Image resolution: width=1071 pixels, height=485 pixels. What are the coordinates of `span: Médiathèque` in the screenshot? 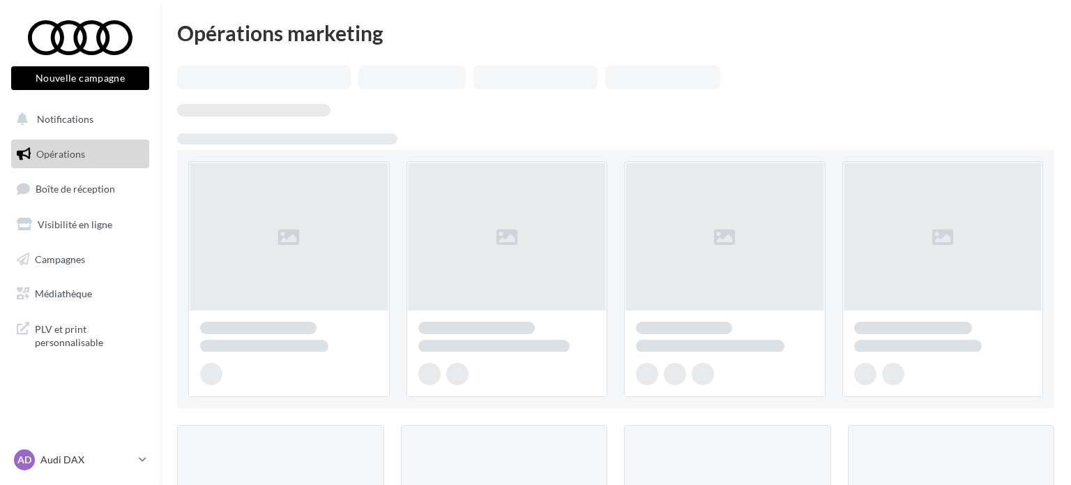 It's located at (63, 293).